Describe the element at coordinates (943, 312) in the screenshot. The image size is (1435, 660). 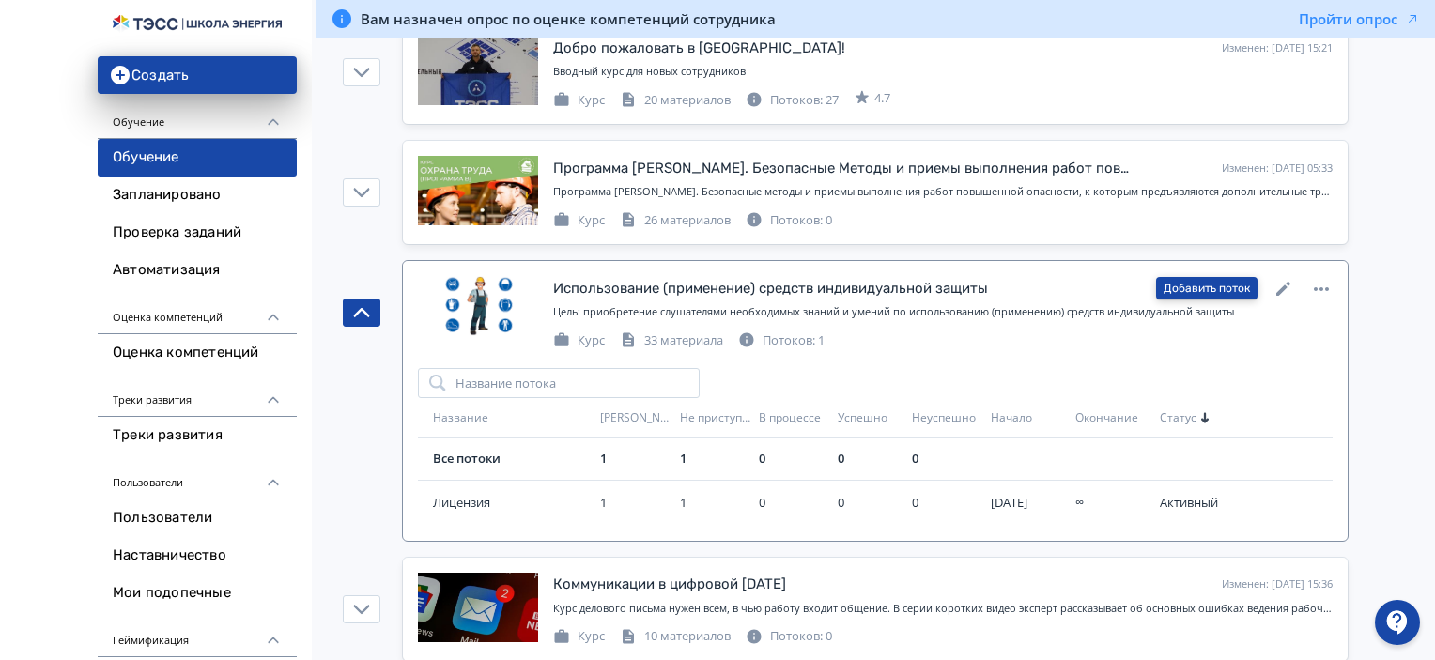
I see `div: Цель: приобретение слушателями необходимых знаний и умений по использованию (применению) средств ...` at that location.